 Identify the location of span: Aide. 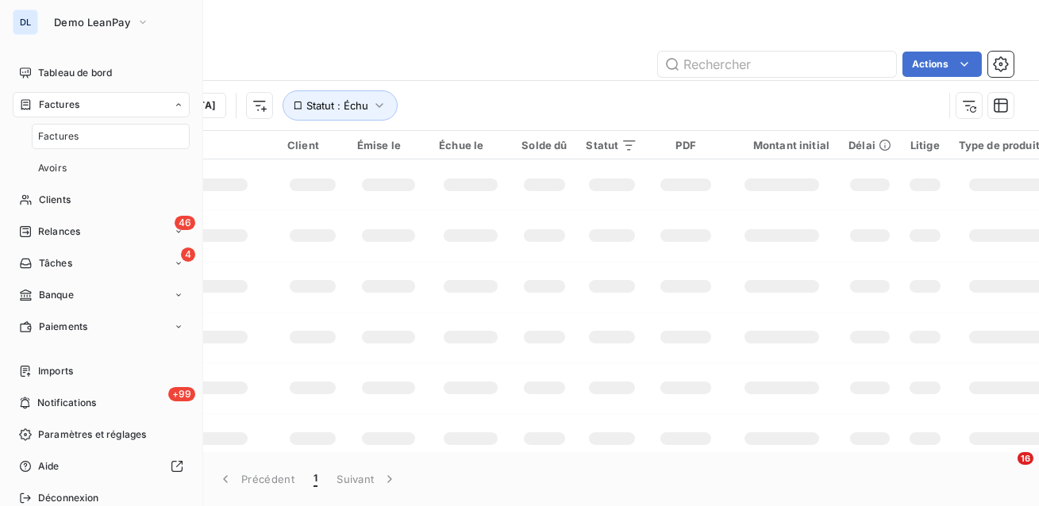
(48, 467).